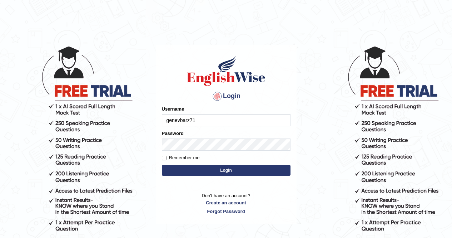 The height and width of the screenshot is (238, 452). Describe the element at coordinates (173, 133) in the screenshot. I see `label: Password` at that location.